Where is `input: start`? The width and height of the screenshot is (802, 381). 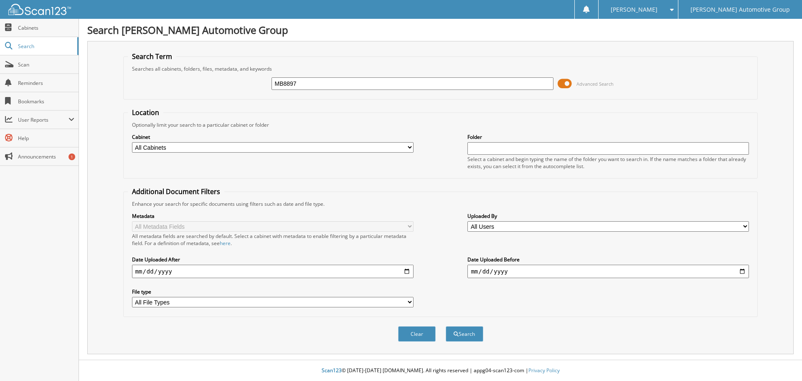
input: start is located at coordinates (273, 271).